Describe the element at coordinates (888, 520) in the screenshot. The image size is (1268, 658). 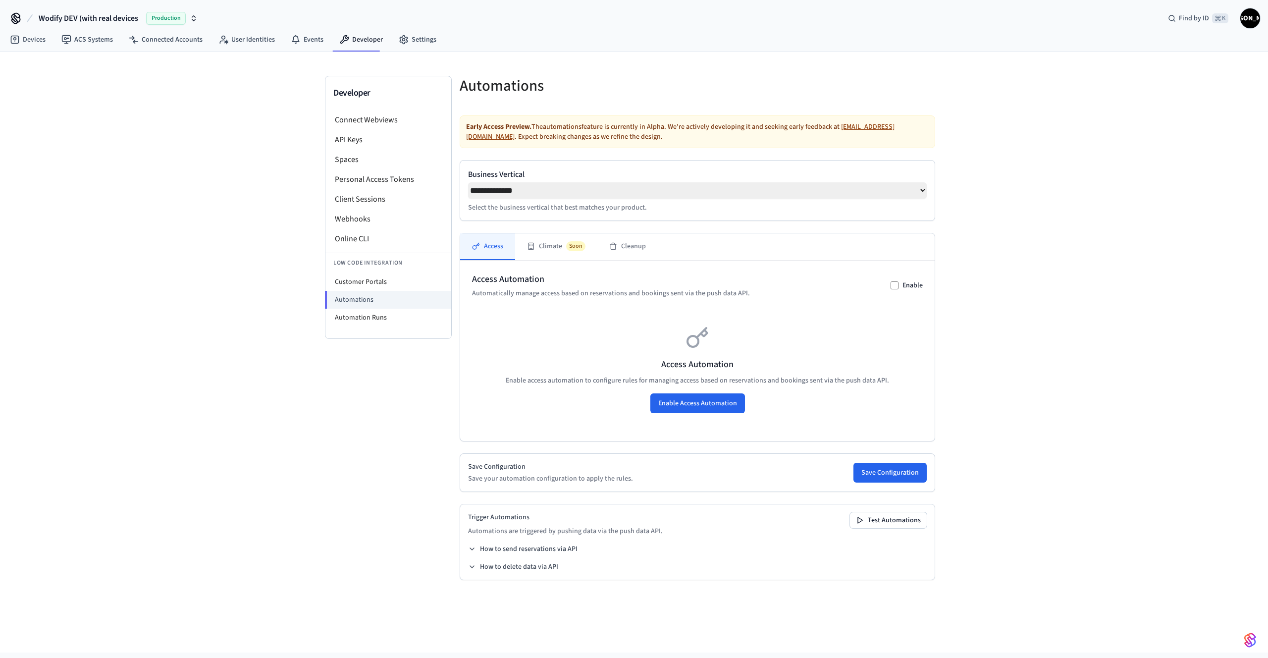
I see `button: Test Automations` at that location.